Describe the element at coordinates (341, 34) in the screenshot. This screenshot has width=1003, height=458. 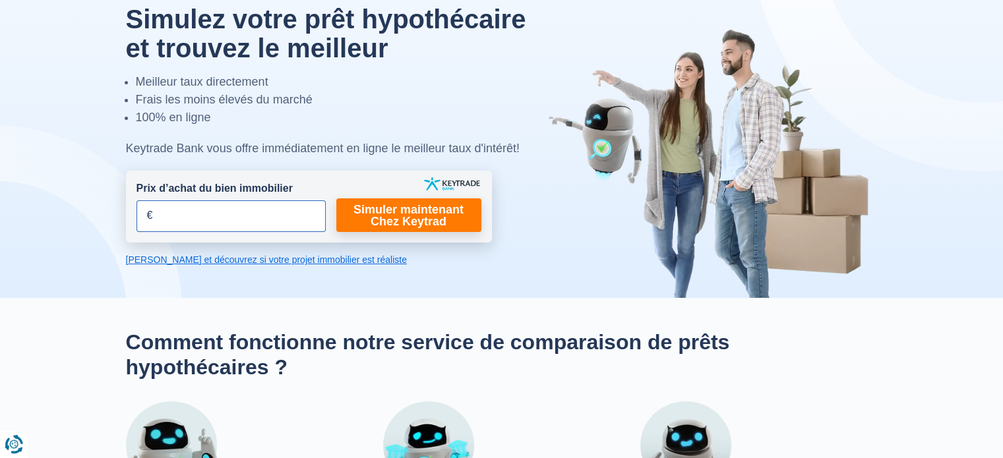
I see `h1: Simulez votre prêt hypothécaire et trouvez le meilleur` at that location.